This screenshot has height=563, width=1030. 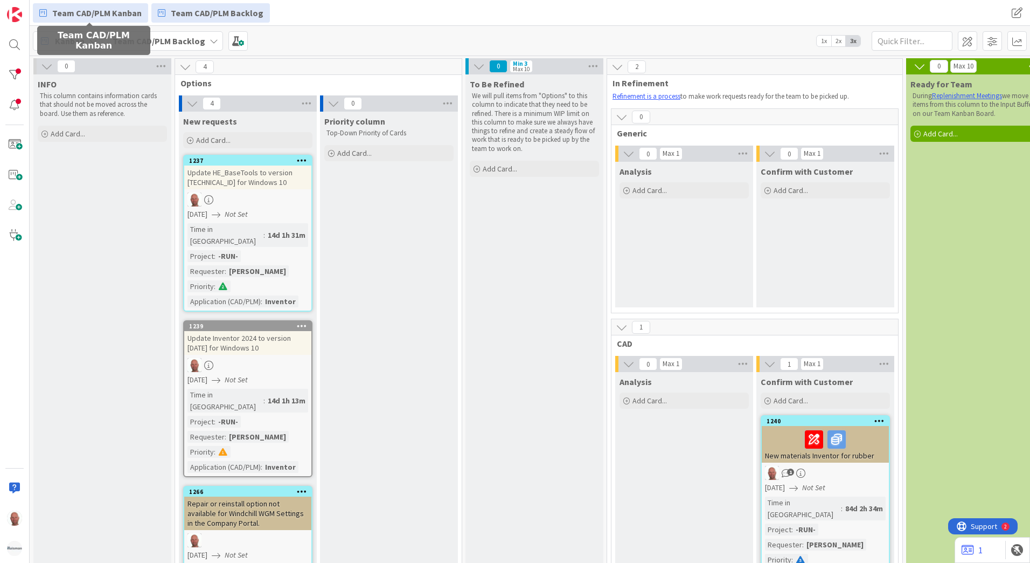 I want to click on div: 84d 2h 34m, so click(x=864, y=508).